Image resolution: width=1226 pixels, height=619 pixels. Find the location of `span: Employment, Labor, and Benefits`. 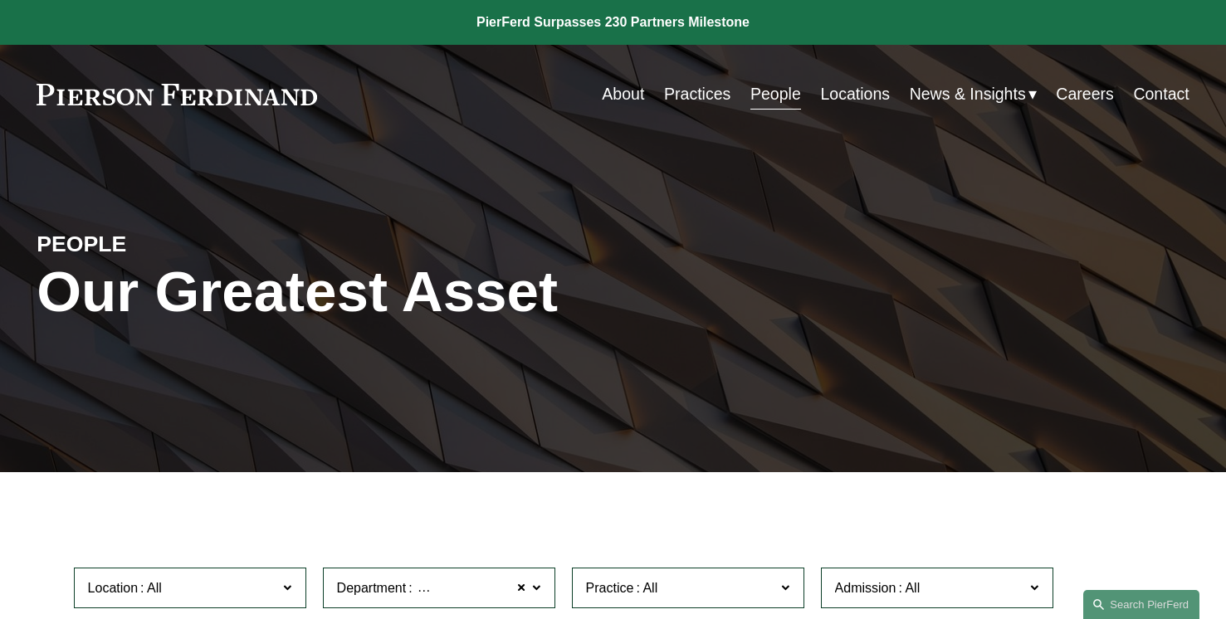

span: Employment, Labor, and Benefits is located at coordinates (513, 589).